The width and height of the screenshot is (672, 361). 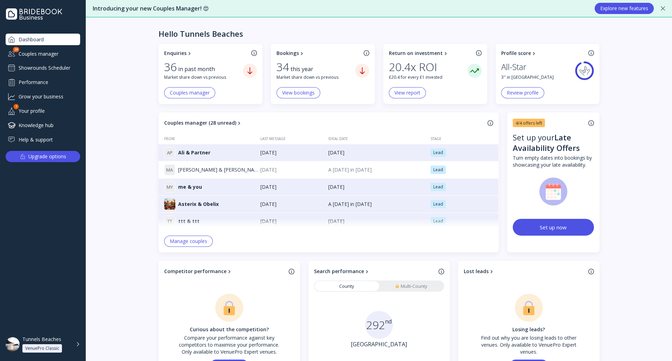 What do you see at coordinates (413, 67) in the screenshot?
I see `div: 20.4x ROI` at bounding box center [413, 67].